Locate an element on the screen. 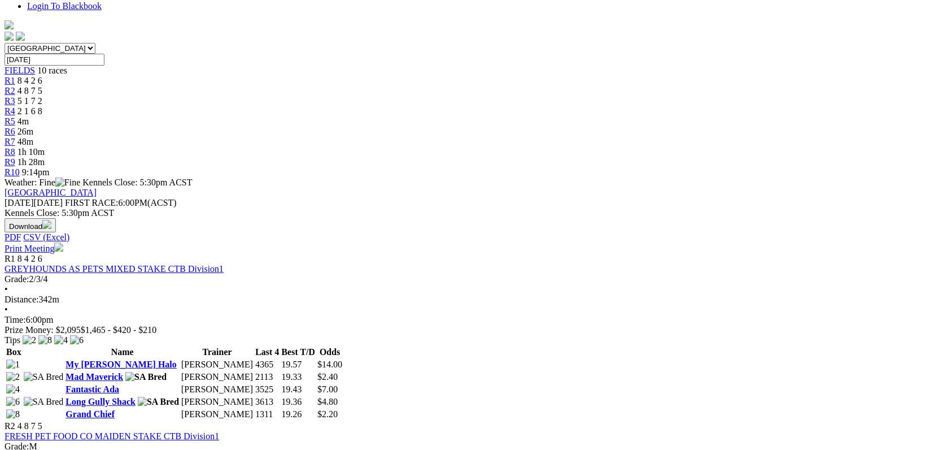 This screenshot has width=949, height=450. img: download.svg is located at coordinates (47, 224).